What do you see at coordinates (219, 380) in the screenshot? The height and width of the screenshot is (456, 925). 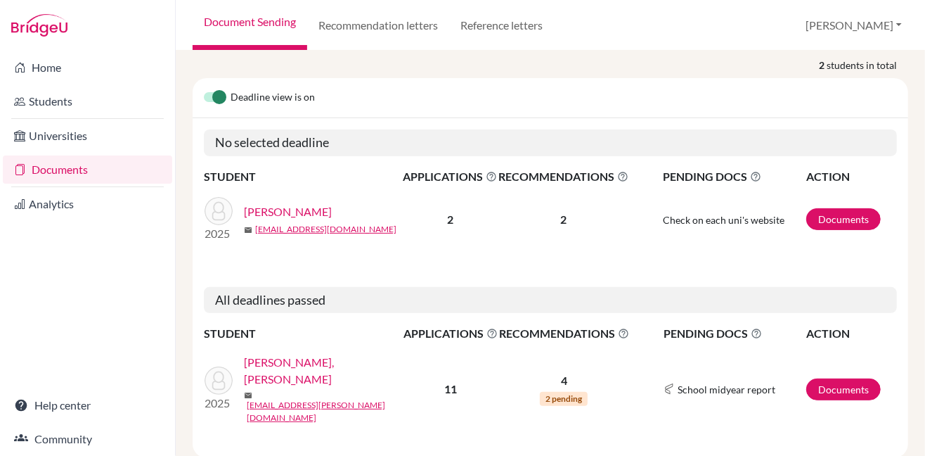 I see `img: Al Ramahi, Ghanem` at bounding box center [219, 380].